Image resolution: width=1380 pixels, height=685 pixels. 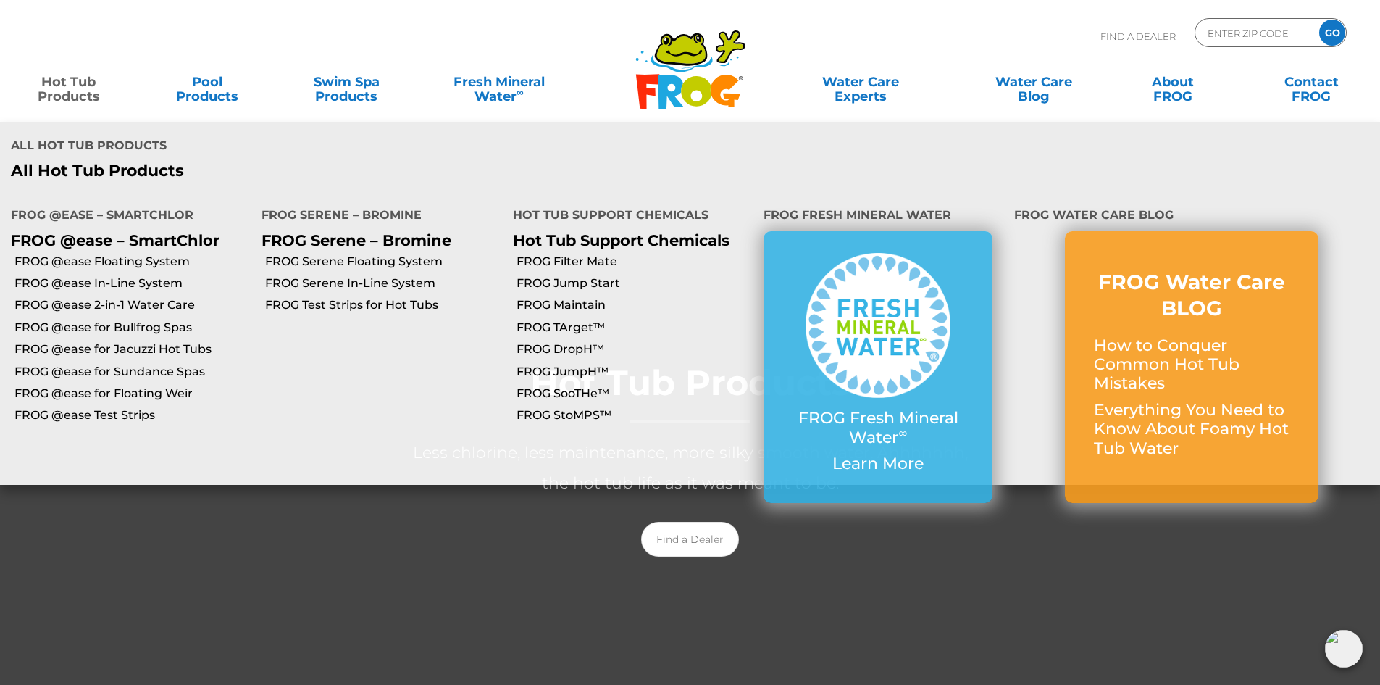 I want to click on h4: FROG @ease – SmartChlor, so click(x=125, y=217).